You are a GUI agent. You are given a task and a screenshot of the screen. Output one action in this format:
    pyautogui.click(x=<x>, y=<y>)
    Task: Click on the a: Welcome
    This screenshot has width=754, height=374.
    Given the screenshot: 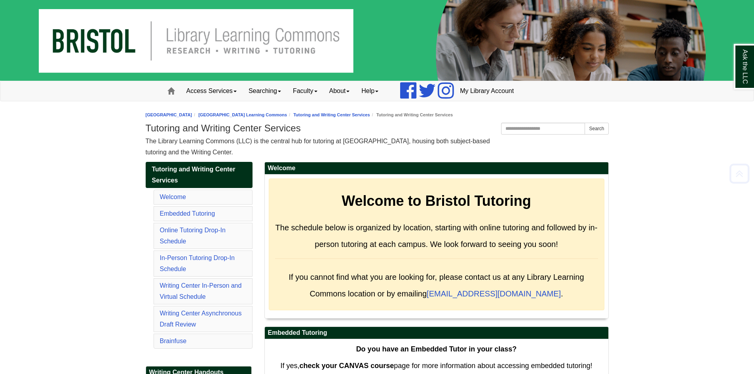 What is the action you would take?
    pyautogui.click(x=173, y=197)
    